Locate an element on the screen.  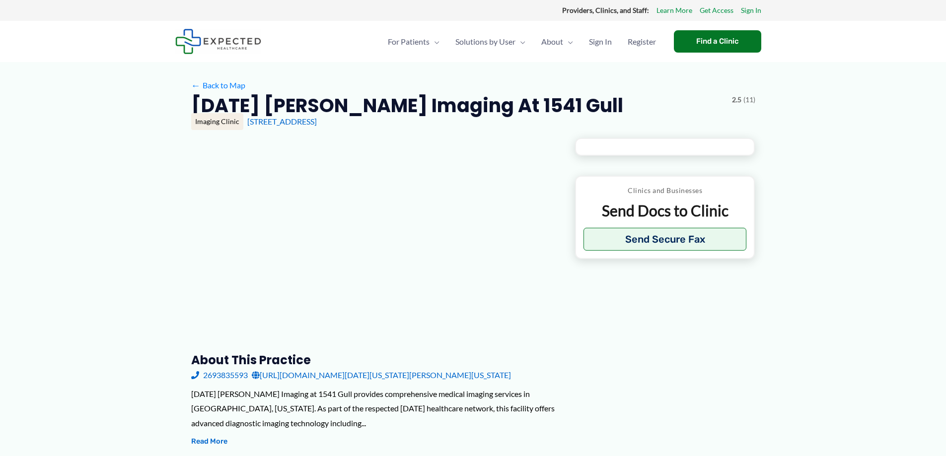
a: ←Back to Map is located at coordinates (218, 85).